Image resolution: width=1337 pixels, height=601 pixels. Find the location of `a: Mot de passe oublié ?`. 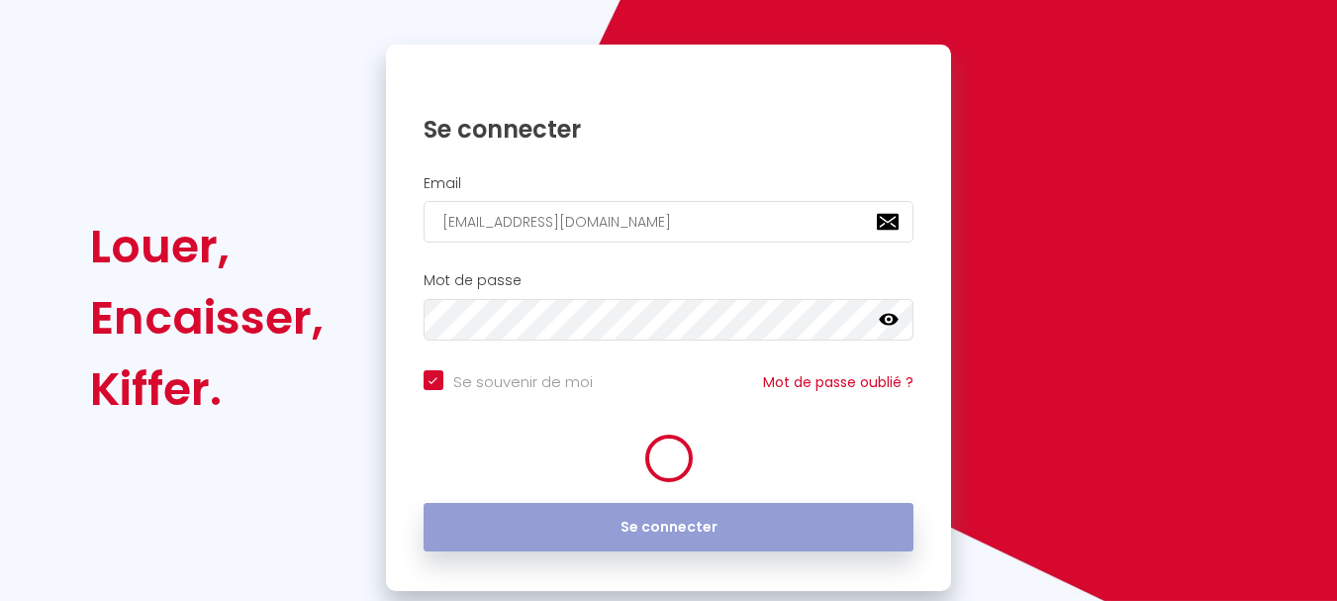

a: Mot de passe oublié ? is located at coordinates (838, 382).